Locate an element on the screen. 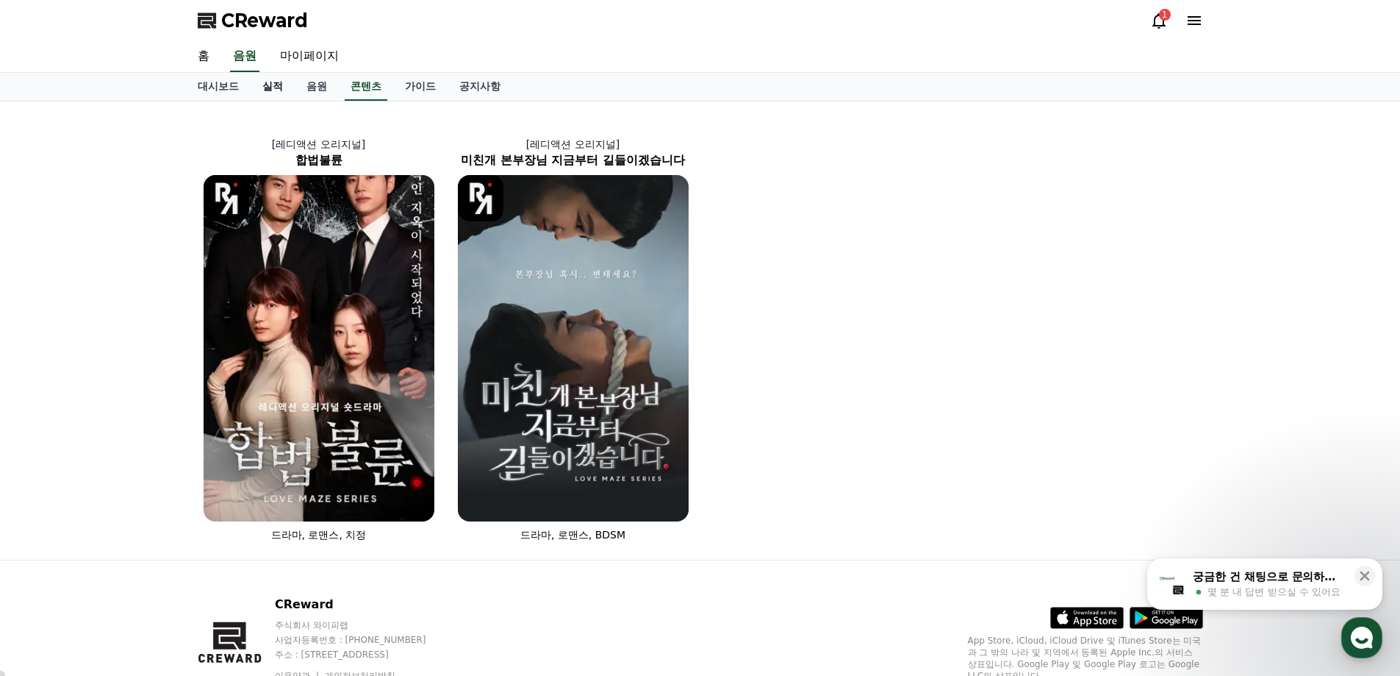 This screenshot has height=676, width=1400. p: CReward is located at coordinates (365, 604).